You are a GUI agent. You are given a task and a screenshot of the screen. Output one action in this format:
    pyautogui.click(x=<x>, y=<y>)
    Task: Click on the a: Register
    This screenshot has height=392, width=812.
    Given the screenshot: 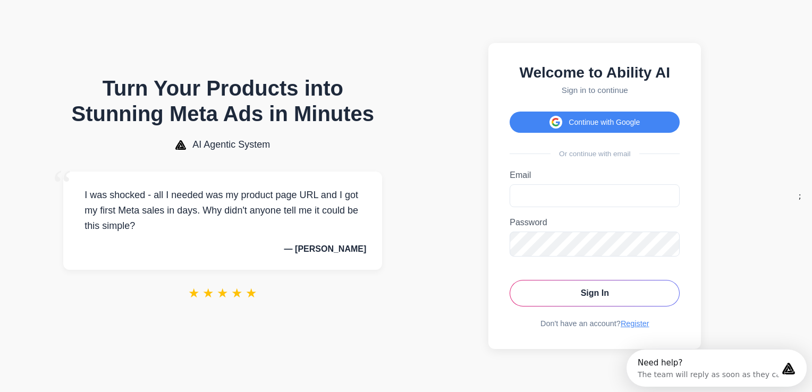 What is the action you would take?
    pyautogui.click(x=635, y=324)
    